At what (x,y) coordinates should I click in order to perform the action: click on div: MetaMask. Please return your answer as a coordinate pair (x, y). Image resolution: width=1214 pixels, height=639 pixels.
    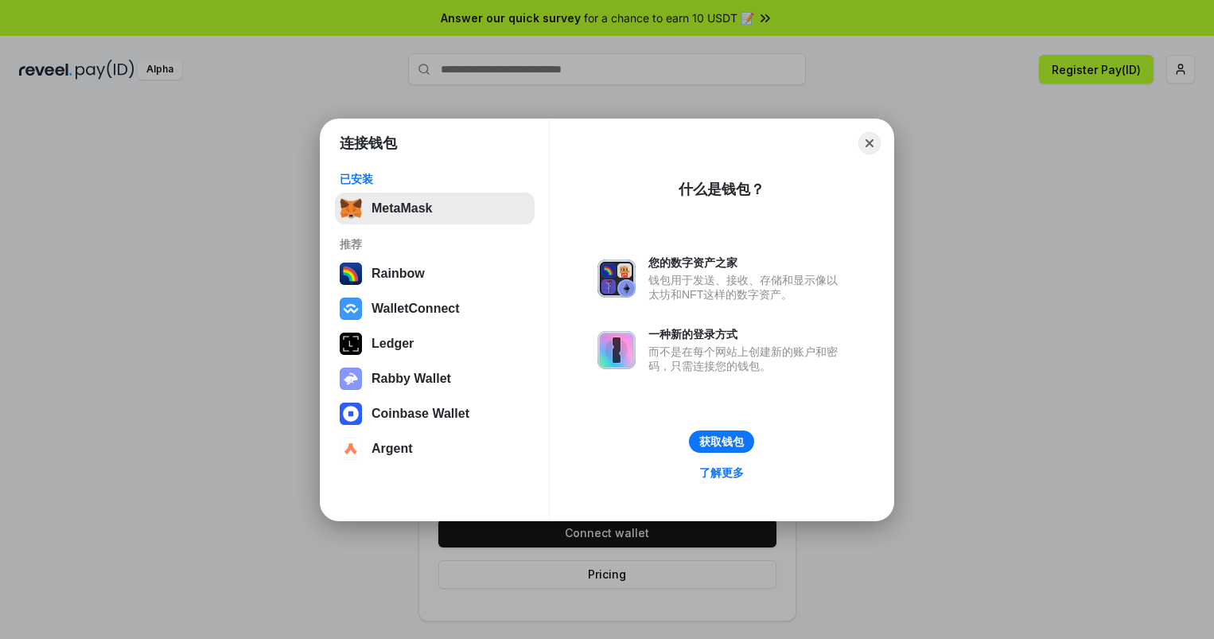
    Looking at the image, I should click on (402, 208).